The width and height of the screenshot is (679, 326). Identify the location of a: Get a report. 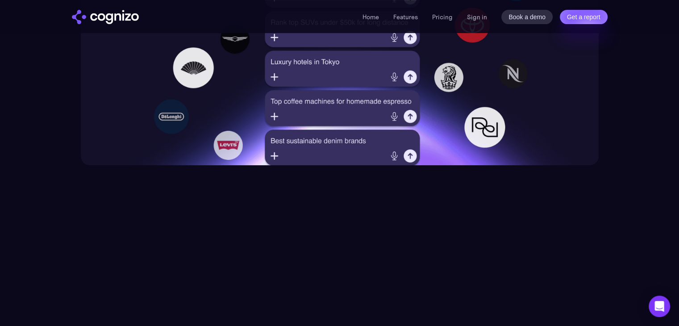
(583, 17).